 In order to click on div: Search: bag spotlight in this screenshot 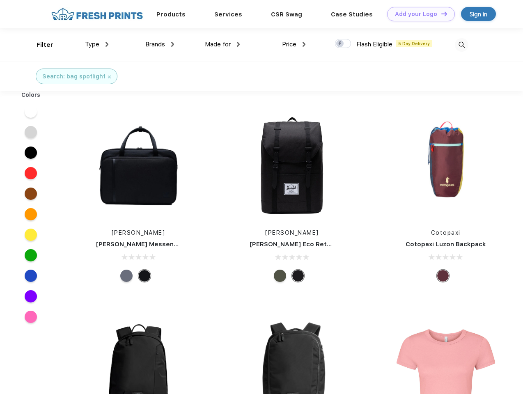, I will do `click(74, 76)`.